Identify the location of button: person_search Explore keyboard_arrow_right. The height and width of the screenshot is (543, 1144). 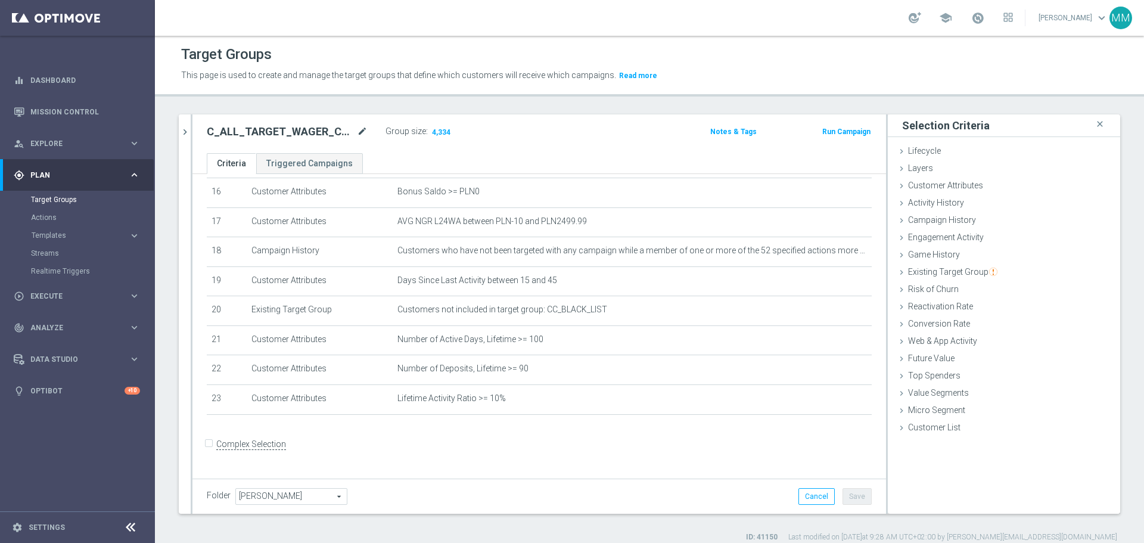
(77, 144).